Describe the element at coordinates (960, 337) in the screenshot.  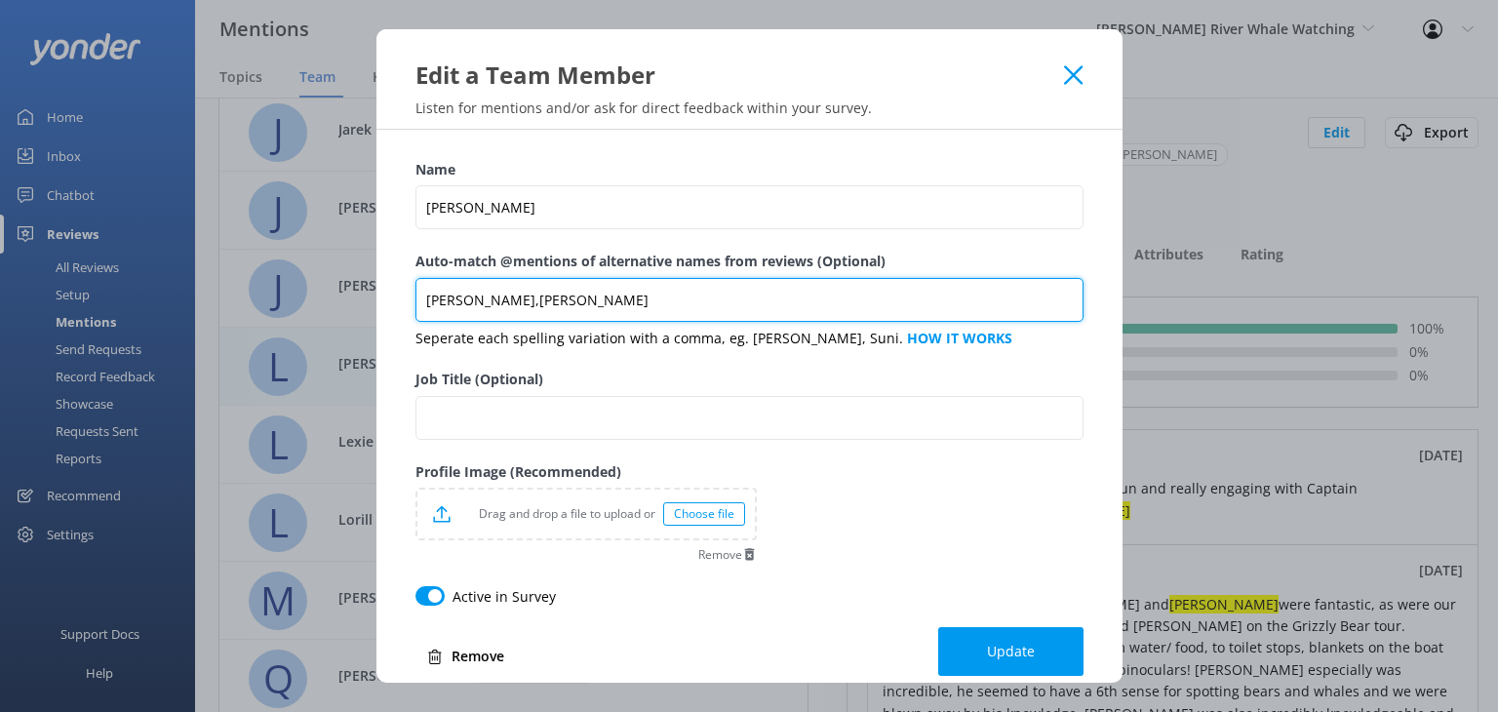
I see `b: HOW IT WORKS` at that location.